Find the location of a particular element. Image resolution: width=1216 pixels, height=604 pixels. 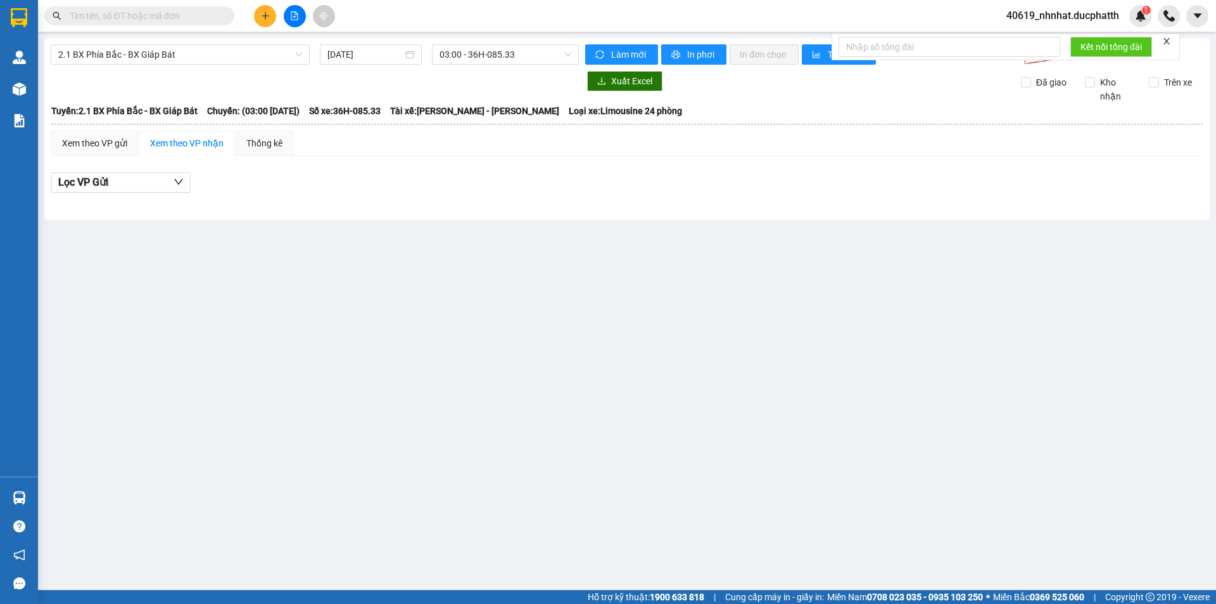

strong: 1900 633 818 is located at coordinates (677, 597).